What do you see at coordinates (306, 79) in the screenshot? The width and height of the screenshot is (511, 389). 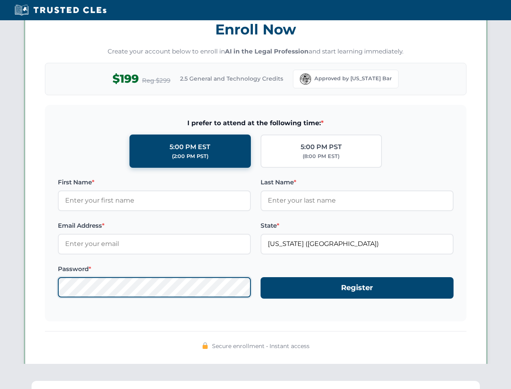 I see `img: Florida Bar` at bounding box center [306, 79].